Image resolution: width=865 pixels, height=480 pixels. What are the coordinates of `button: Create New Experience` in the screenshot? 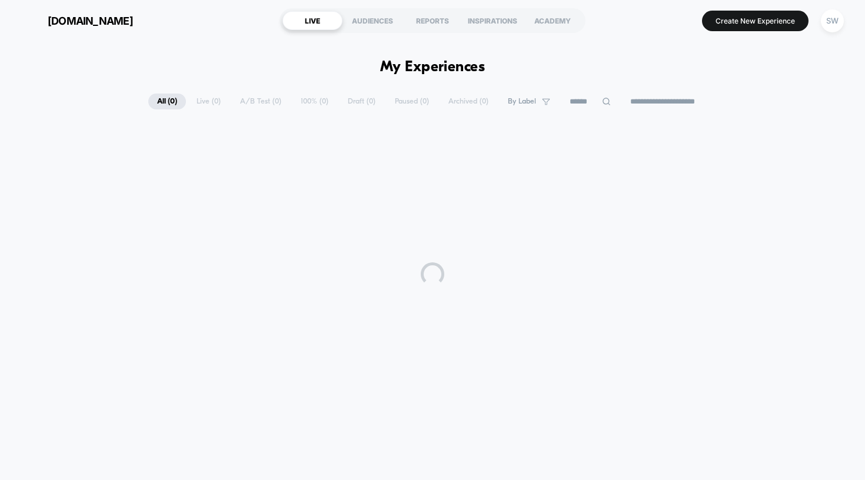 It's located at (755, 21).